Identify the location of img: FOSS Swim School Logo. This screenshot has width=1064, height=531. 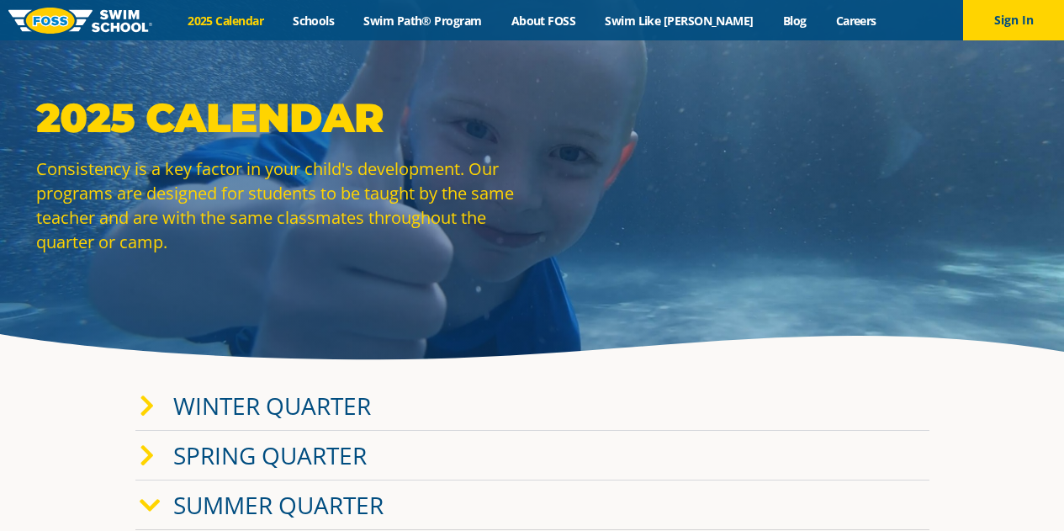
(80, 20).